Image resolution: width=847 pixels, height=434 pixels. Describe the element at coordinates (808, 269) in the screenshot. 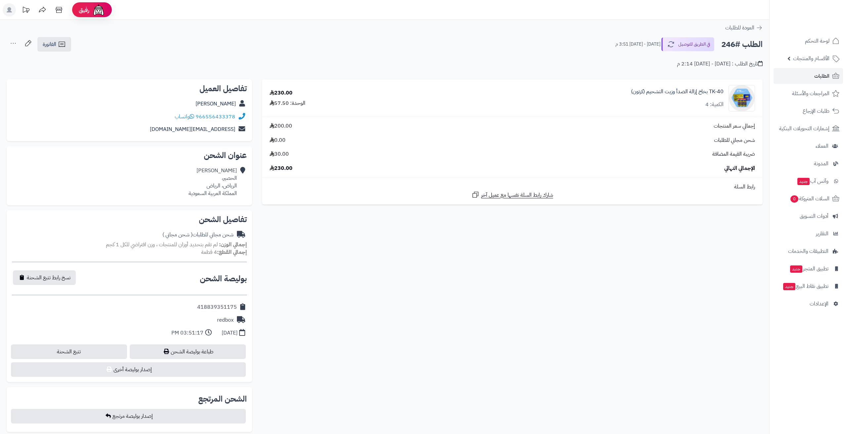

I see `a: تطبيق المتجرجديد` at that location.